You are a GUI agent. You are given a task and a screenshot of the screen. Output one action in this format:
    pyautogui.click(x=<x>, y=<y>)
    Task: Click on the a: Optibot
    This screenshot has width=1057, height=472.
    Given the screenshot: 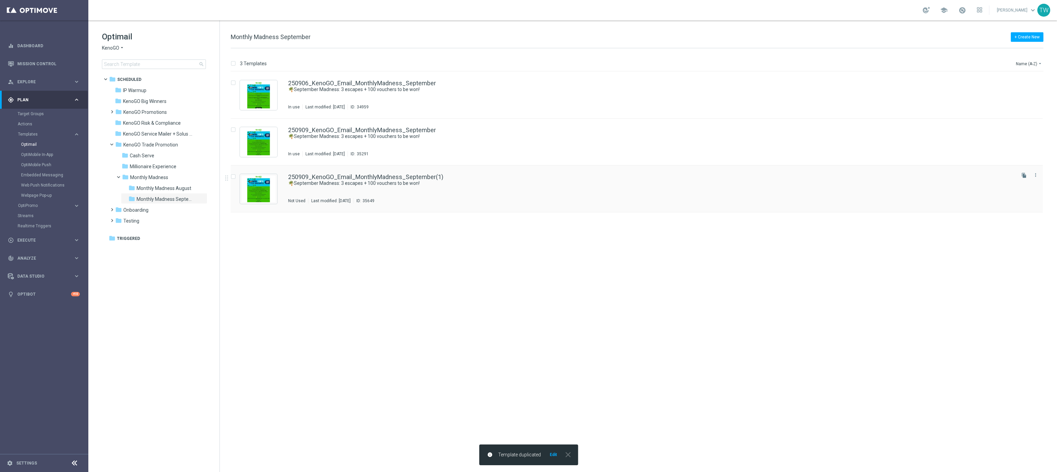 What is the action you would take?
    pyautogui.click(x=44, y=294)
    